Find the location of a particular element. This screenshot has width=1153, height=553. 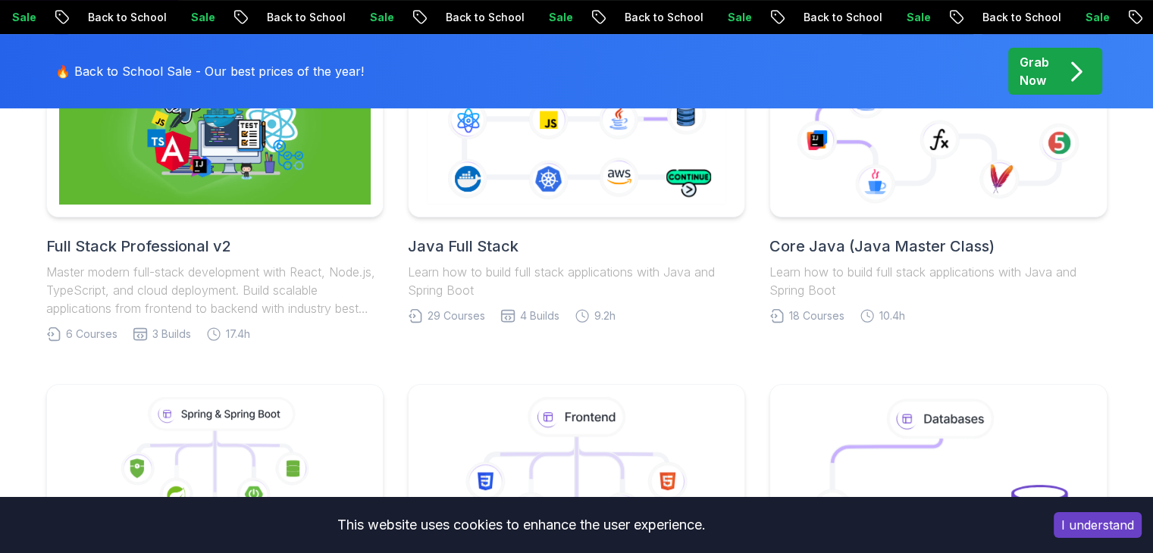

div: This website uses cookies to enhance the user experience. is located at coordinates (521, 525).